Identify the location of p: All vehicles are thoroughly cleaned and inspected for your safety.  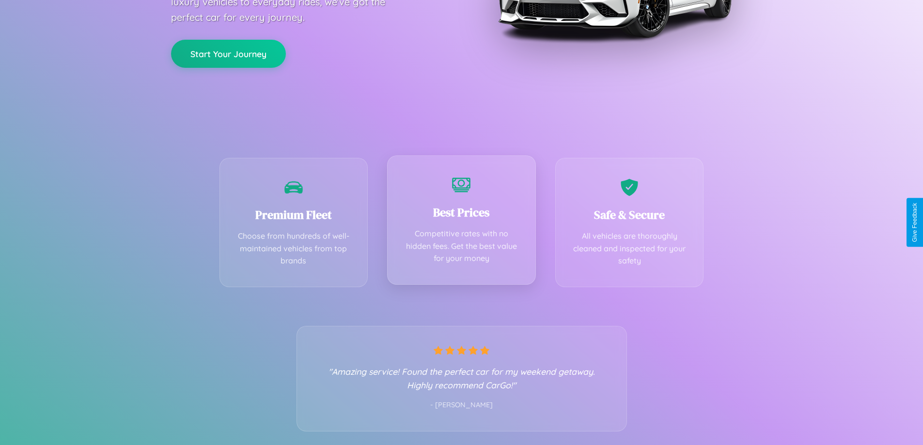
(629, 248).